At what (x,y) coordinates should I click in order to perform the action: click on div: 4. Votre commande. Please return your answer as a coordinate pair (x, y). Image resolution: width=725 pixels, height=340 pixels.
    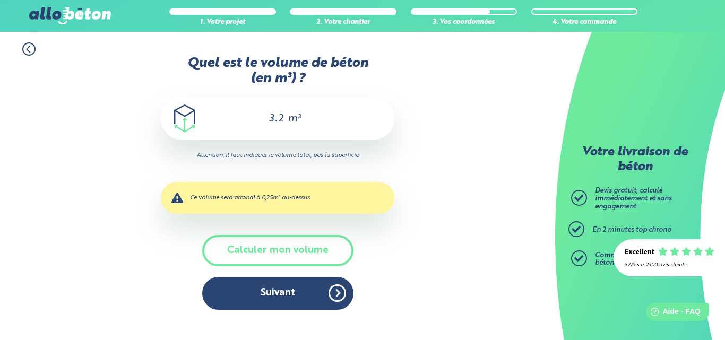
    Looking at the image, I should click on (584, 22).